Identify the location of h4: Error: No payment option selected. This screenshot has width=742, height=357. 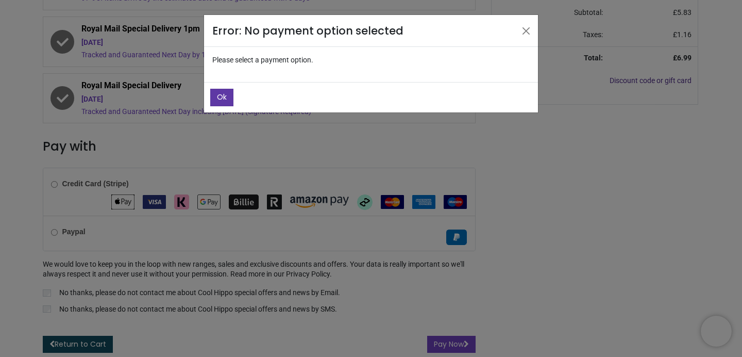
(310, 30).